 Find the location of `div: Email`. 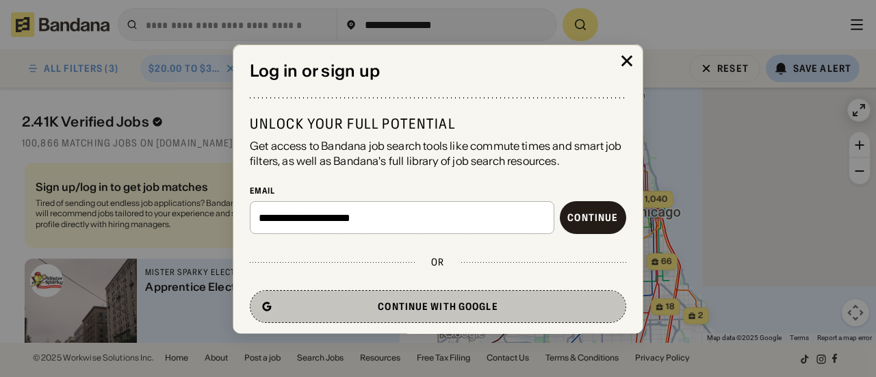

div: Email is located at coordinates (438, 190).